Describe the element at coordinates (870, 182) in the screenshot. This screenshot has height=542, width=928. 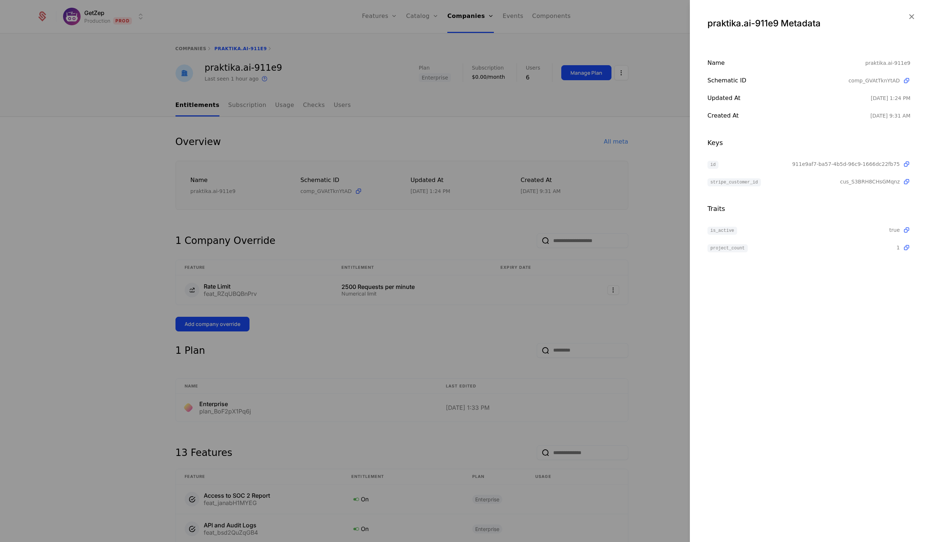
I see `span: cus_S3BRH8CHsGMqnz` at that location.